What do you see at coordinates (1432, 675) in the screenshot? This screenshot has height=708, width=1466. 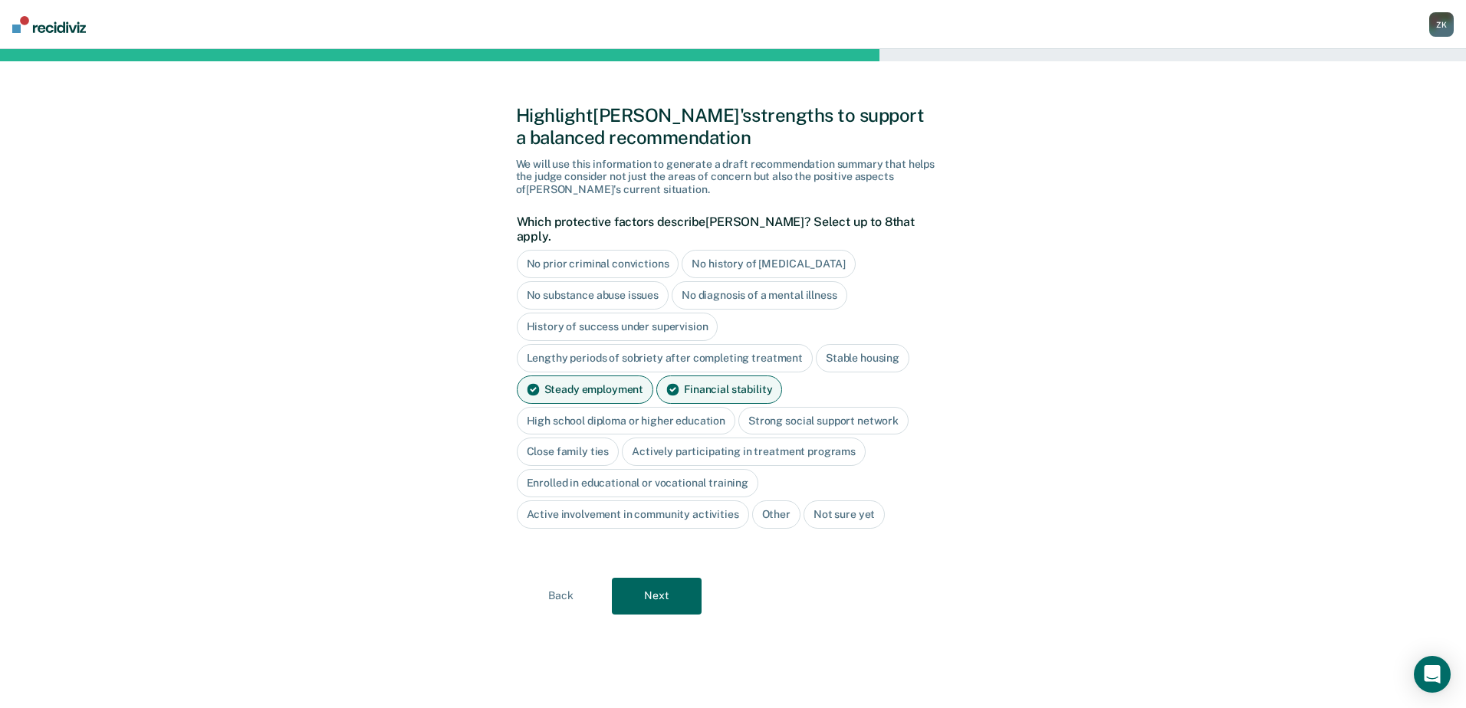 I see `div: Open Intercom Messenger` at bounding box center [1432, 675].